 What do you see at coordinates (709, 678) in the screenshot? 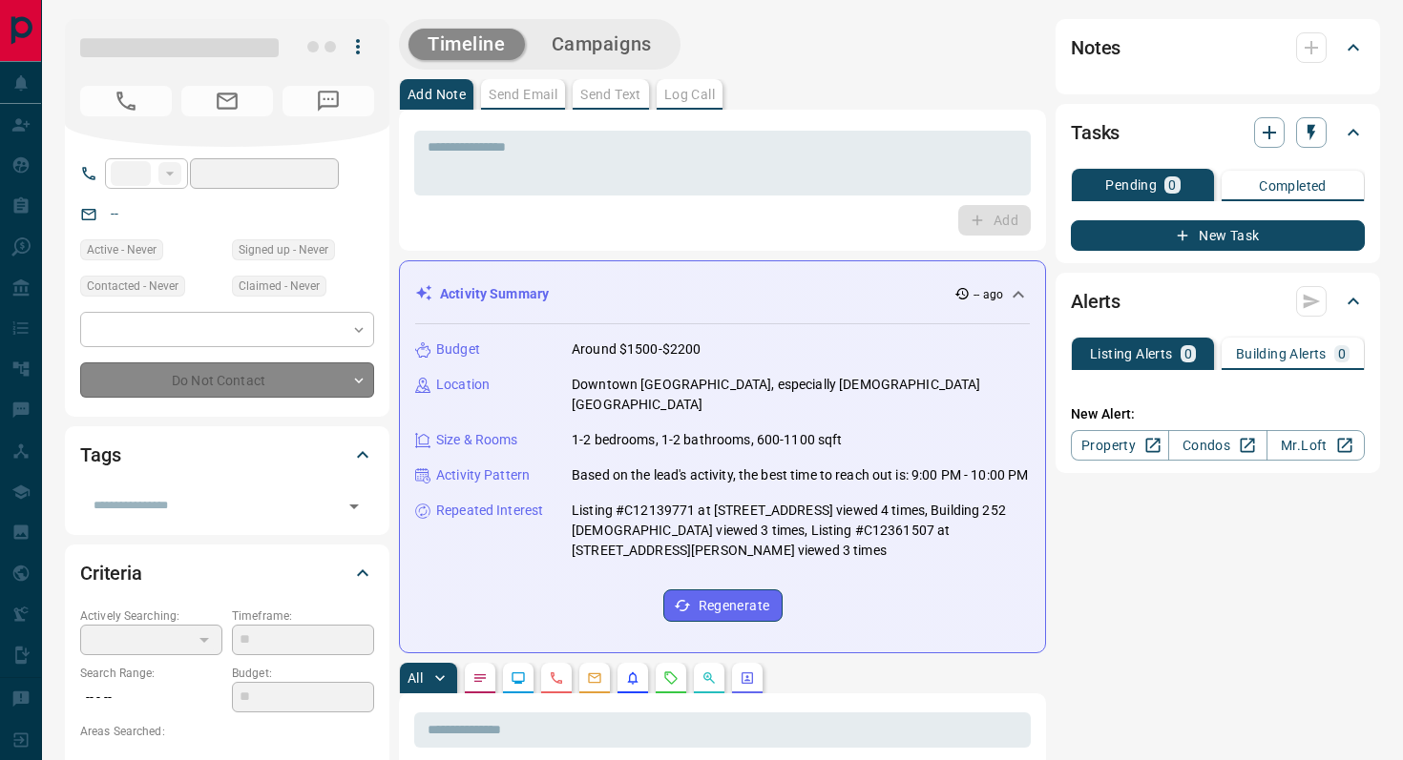
I see `svg: Opportunities` at bounding box center [709, 678].